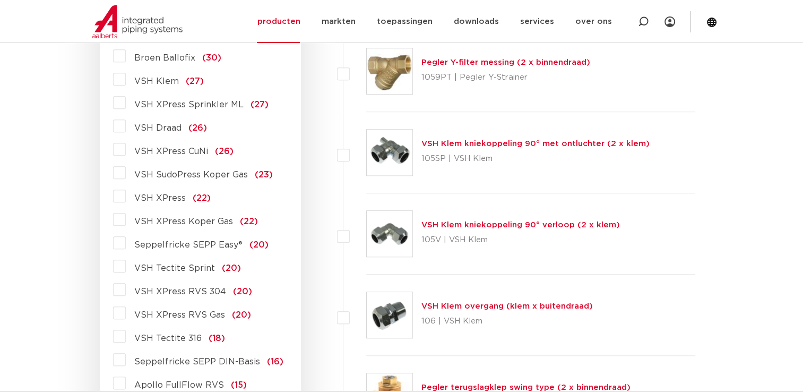  What do you see at coordinates (506, 62) in the screenshot?
I see `a: Pegler Y-filter messing (2 x binnendraad)` at bounding box center [506, 62].